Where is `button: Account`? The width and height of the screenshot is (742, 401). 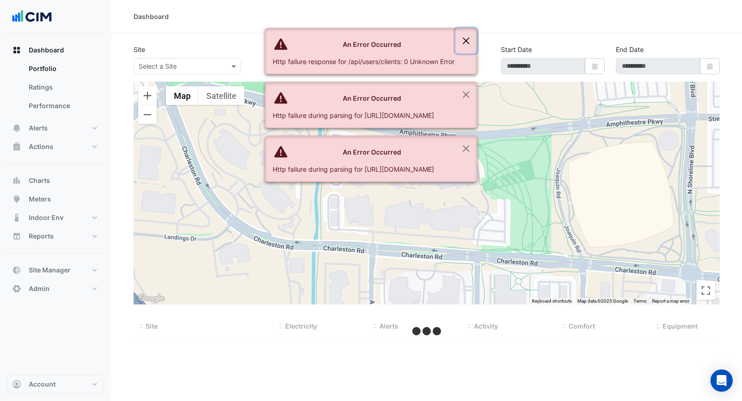
button: Account is located at coordinates (56, 384).